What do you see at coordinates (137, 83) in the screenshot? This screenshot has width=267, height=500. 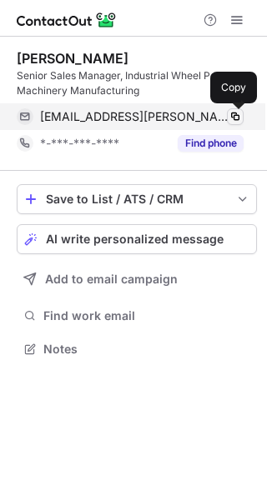 I see `div: Senior Sales Manager, Industrial Wheel Polish Machinery Manufacturing` at bounding box center [137, 83].